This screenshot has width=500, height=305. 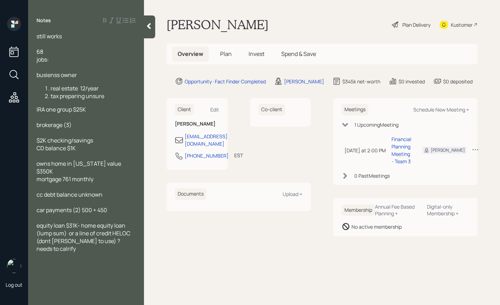 What do you see at coordinates (462, 25) in the screenshot?
I see `div: Kustomer` at bounding box center [462, 25].